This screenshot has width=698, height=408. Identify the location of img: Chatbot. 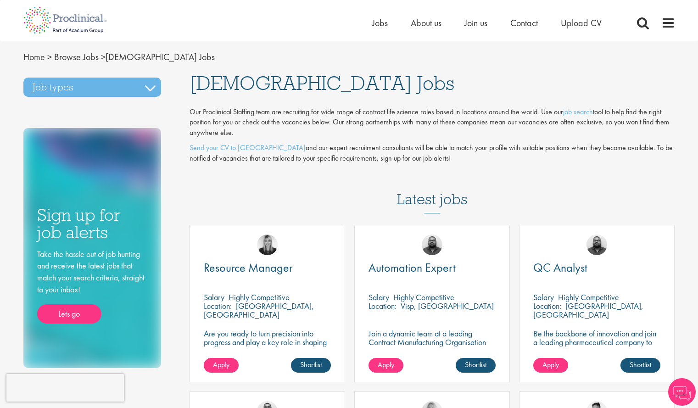
(682, 392).